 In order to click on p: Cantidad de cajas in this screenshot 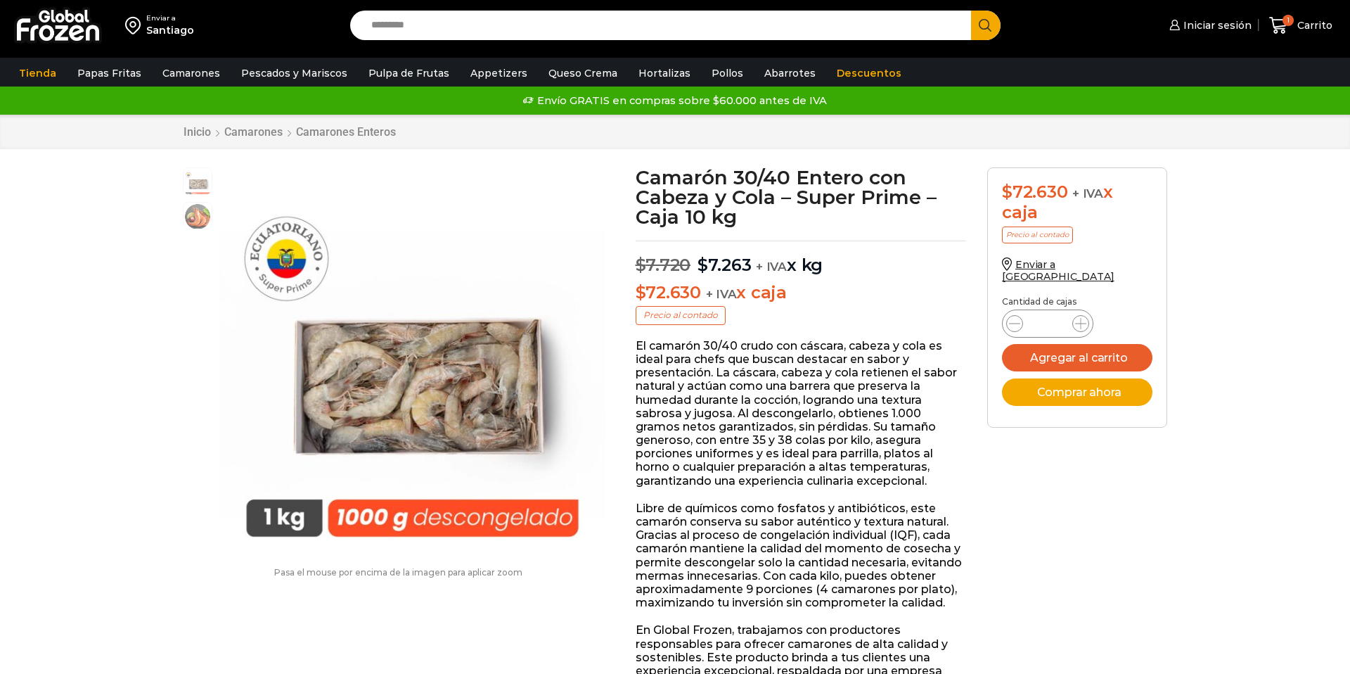, I will do `click(1077, 302)`.